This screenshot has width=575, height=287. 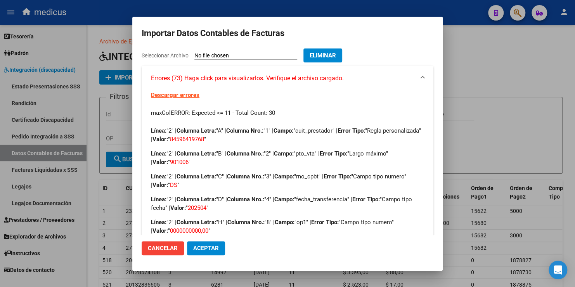 I want to click on button: Cancelar, so click(x=163, y=248).